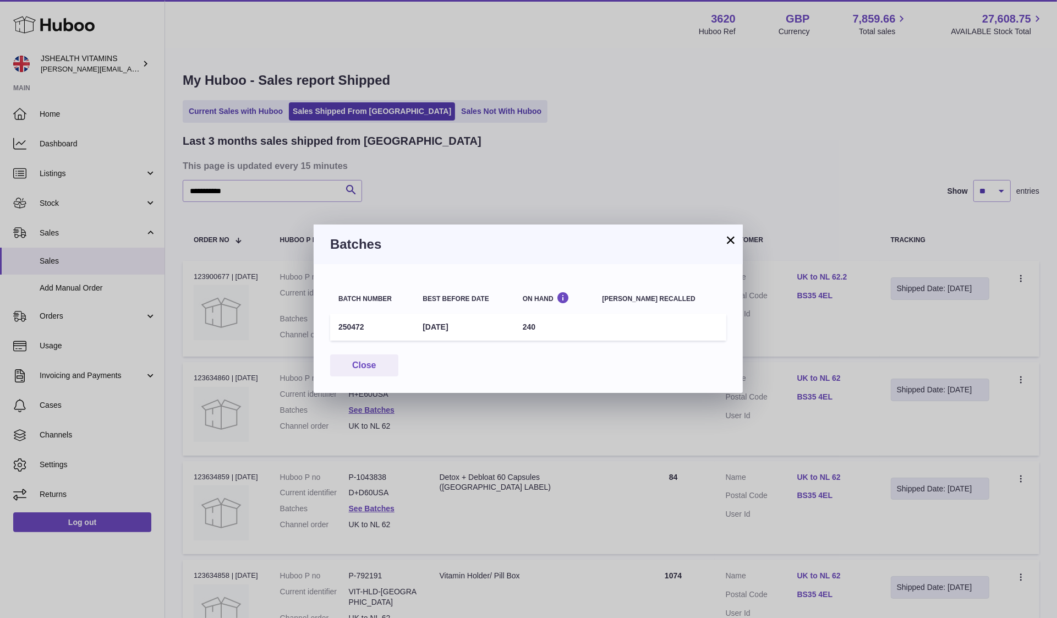 The image size is (1057, 618). I want to click on div: Batch number, so click(372, 299).